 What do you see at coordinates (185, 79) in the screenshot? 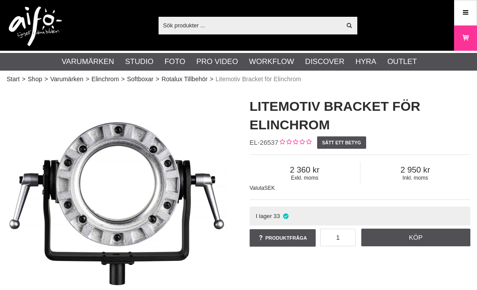
I see `a: Rotalux Tillbehör` at bounding box center [185, 79].